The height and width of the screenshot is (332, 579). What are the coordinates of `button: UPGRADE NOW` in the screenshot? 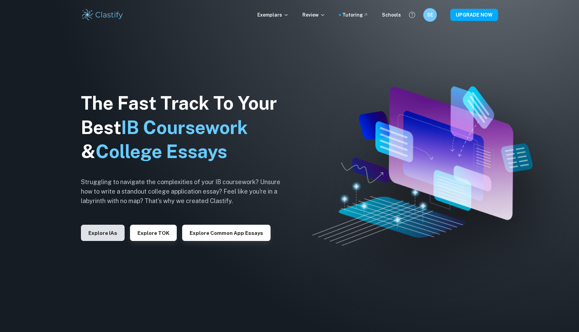 It's located at (474, 15).